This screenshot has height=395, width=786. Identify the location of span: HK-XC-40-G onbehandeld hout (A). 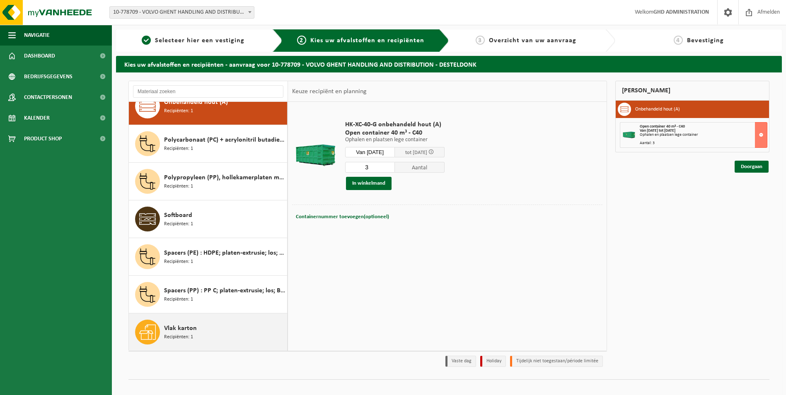
(395, 125).